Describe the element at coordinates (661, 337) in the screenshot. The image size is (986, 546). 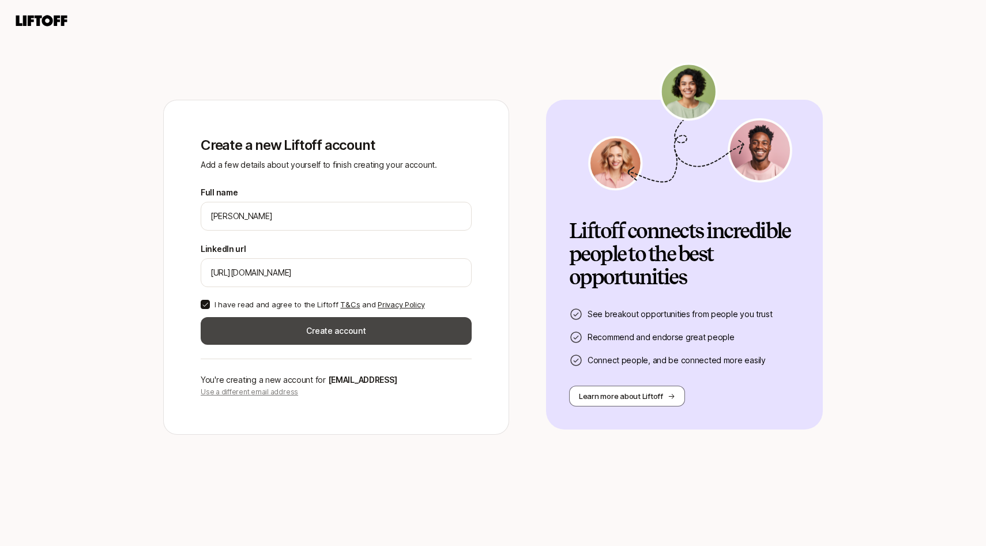
I see `p: Recommend and endorse great people` at that location.